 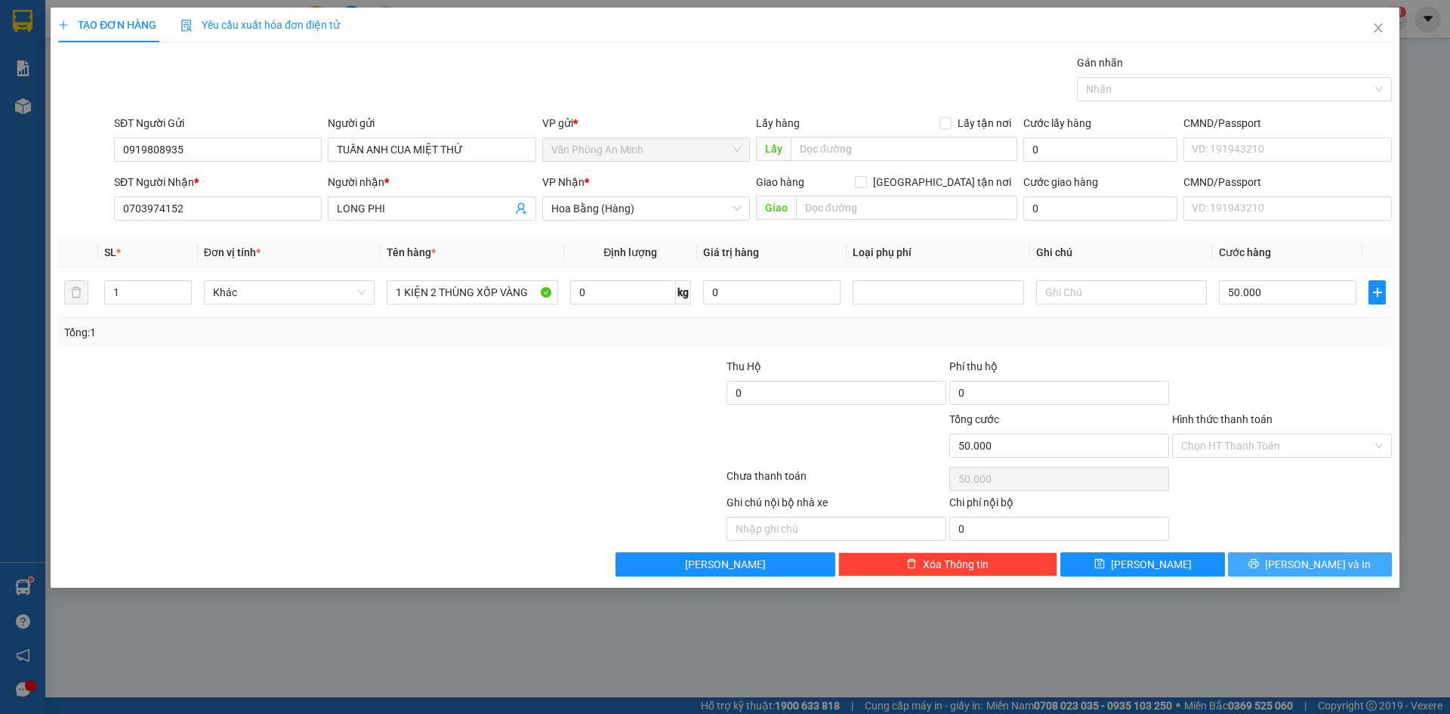 I want to click on input: 0, so click(x=772, y=292).